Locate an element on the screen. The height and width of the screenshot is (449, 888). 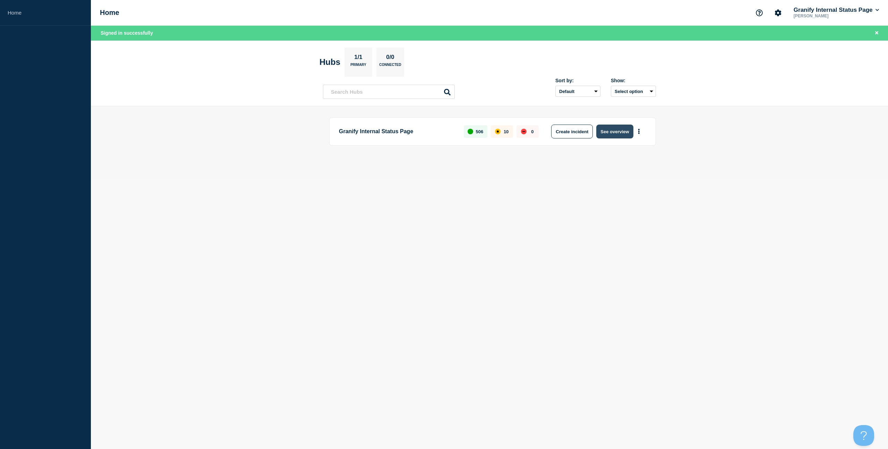
div: affected is located at coordinates (498, 132).